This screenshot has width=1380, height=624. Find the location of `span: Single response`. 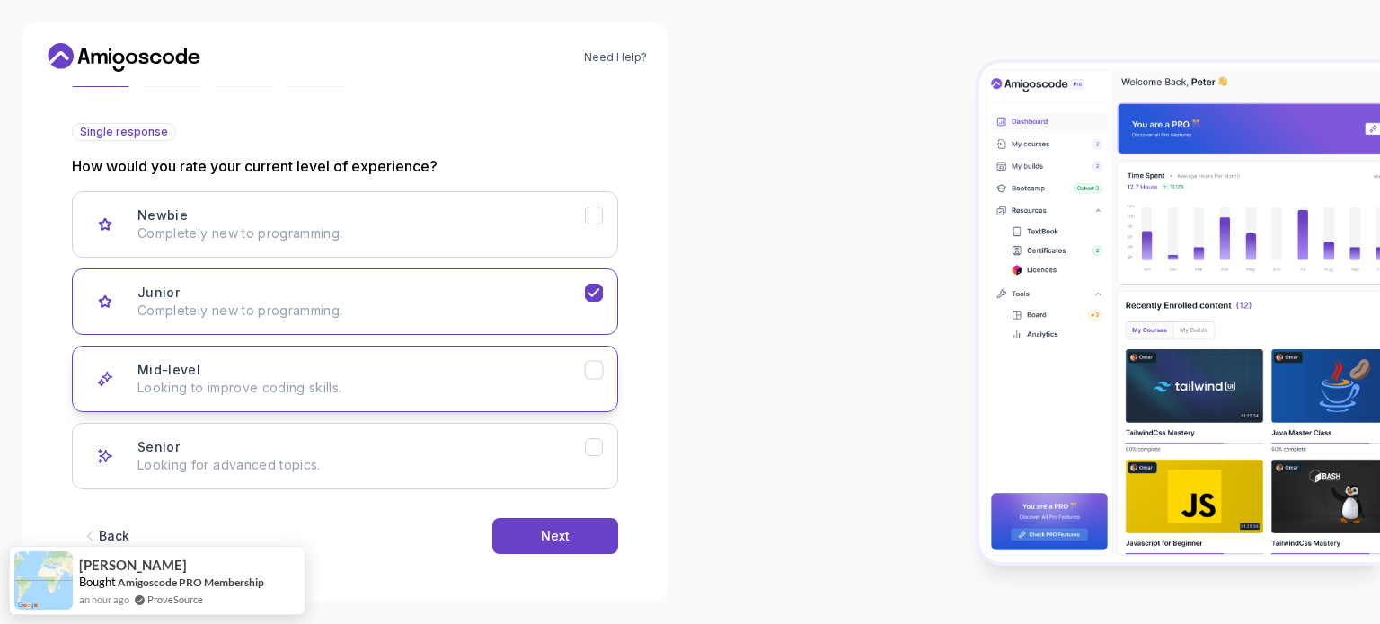

span: Single response is located at coordinates (124, 132).